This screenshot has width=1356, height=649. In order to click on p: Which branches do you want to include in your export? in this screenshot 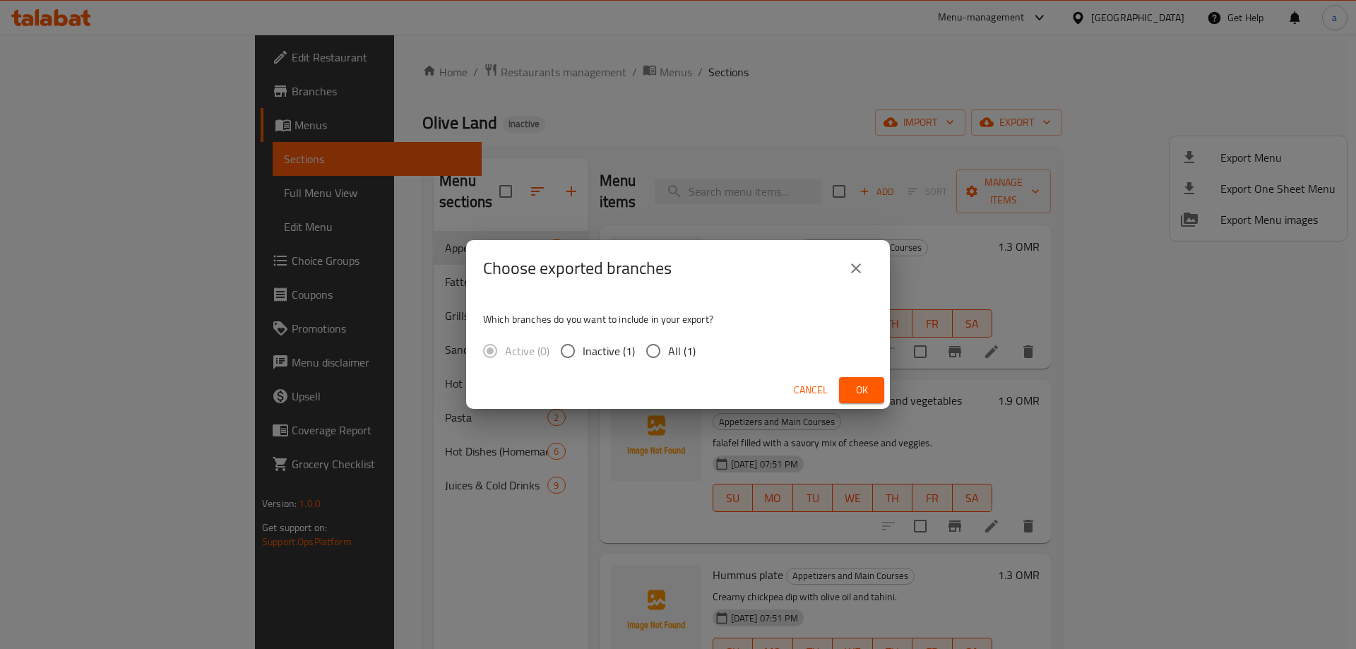, I will do `click(678, 319)`.